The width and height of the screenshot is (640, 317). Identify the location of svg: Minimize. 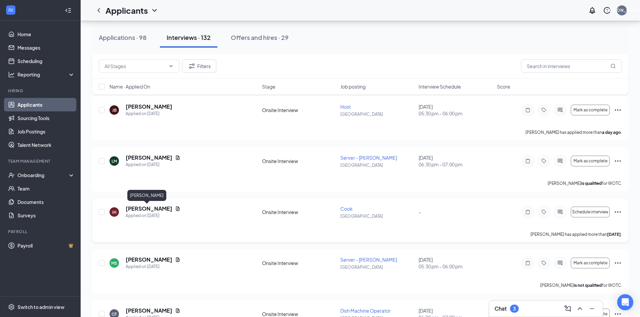
(592, 309).